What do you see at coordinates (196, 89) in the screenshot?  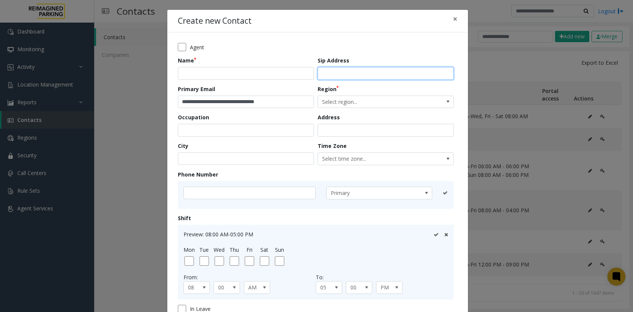 I see `label: Primary Email` at bounding box center [196, 89].